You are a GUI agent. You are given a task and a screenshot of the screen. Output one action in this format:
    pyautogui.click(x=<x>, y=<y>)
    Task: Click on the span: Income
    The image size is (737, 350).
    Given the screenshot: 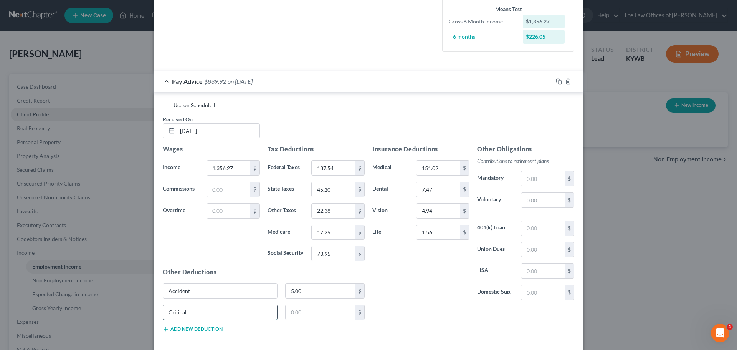 What is the action you would take?
    pyautogui.click(x=172, y=167)
    